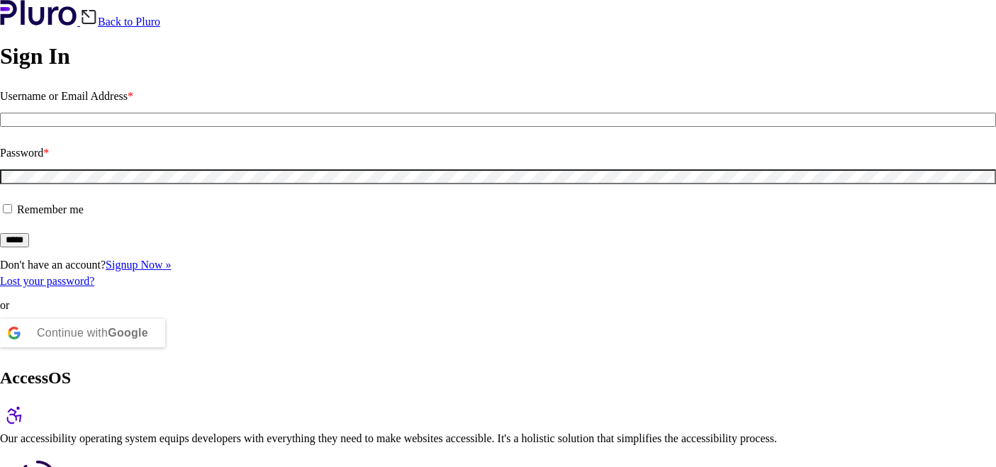 The height and width of the screenshot is (467, 996). What do you see at coordinates (138, 264) in the screenshot?
I see `a: Signup Now »` at bounding box center [138, 264].